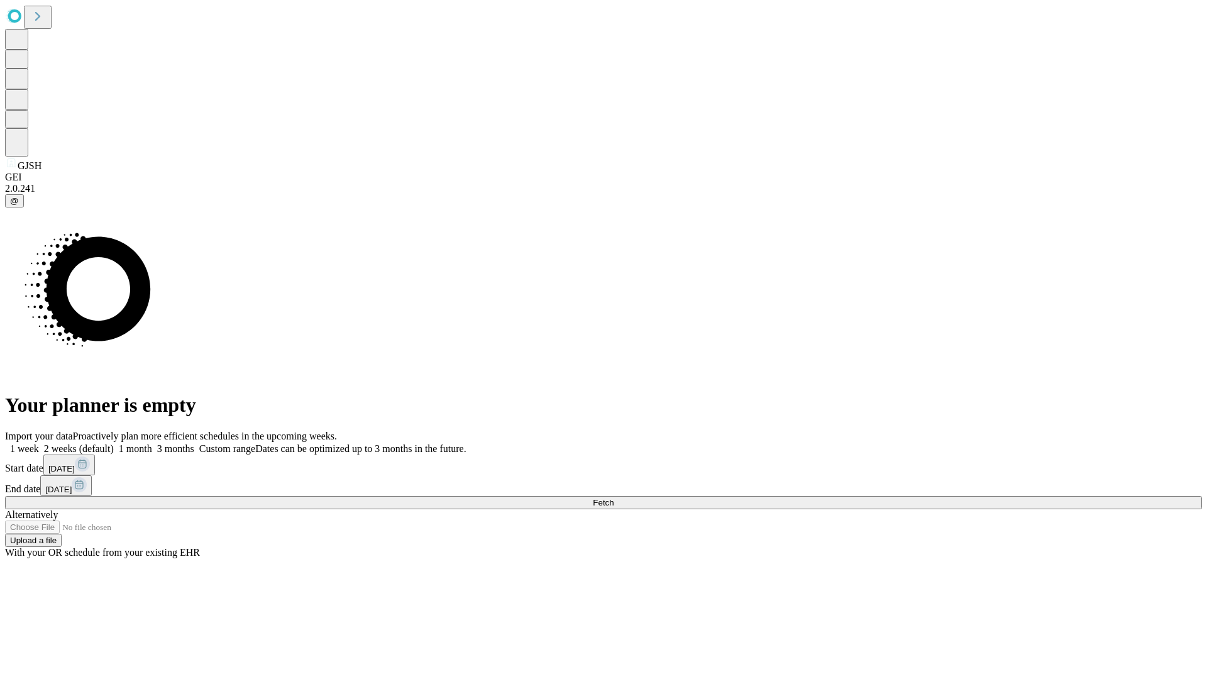 The height and width of the screenshot is (679, 1207). Describe the element at coordinates (360, 448) in the screenshot. I see `span: Dates can be optimized up to 3 months in the future.` at that location.